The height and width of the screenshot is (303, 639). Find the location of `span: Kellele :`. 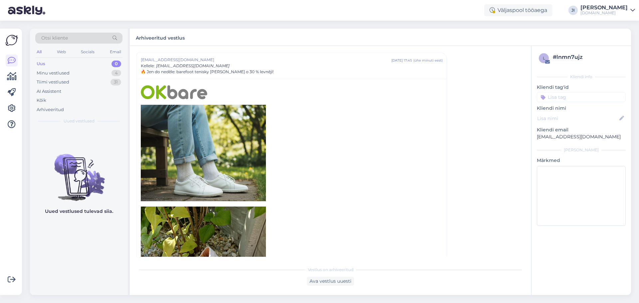

span: Kellele : is located at coordinates (148, 66).